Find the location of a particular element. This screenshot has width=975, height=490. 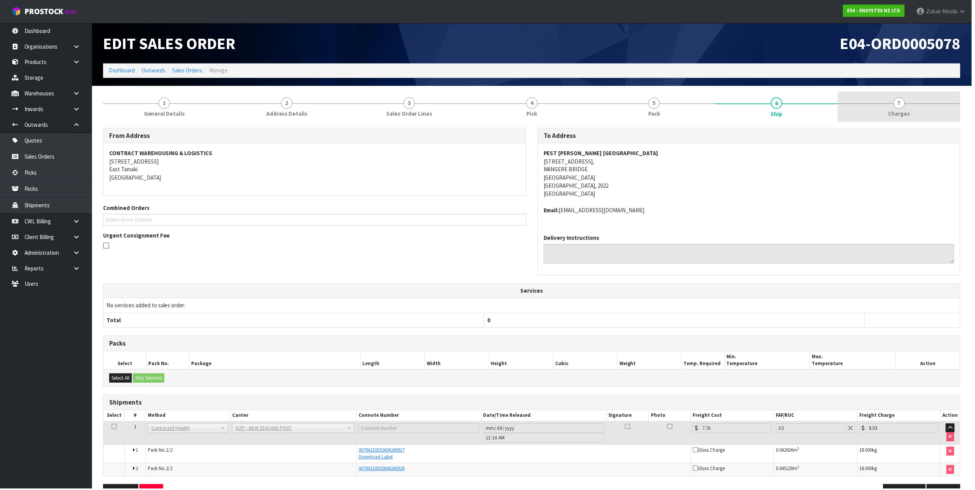

label: Urgent Consignment Fee is located at coordinates (137, 236).